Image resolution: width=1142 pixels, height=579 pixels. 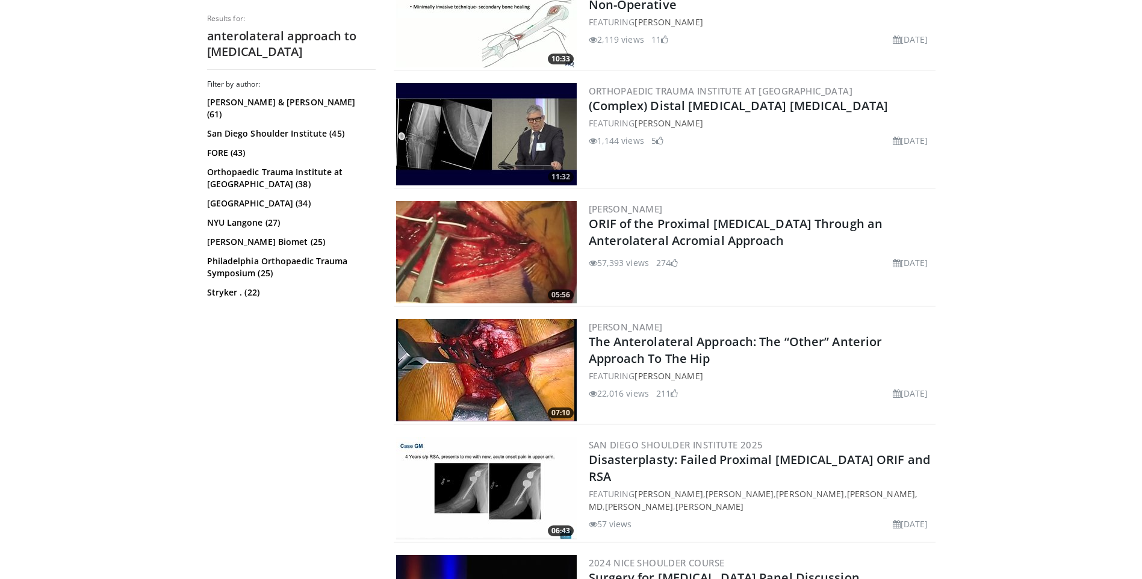 What do you see at coordinates (736, 350) in the screenshot?
I see `a: The Anterolateral Approach: The “Other” Anterior Approach To The Hip` at bounding box center [736, 350].